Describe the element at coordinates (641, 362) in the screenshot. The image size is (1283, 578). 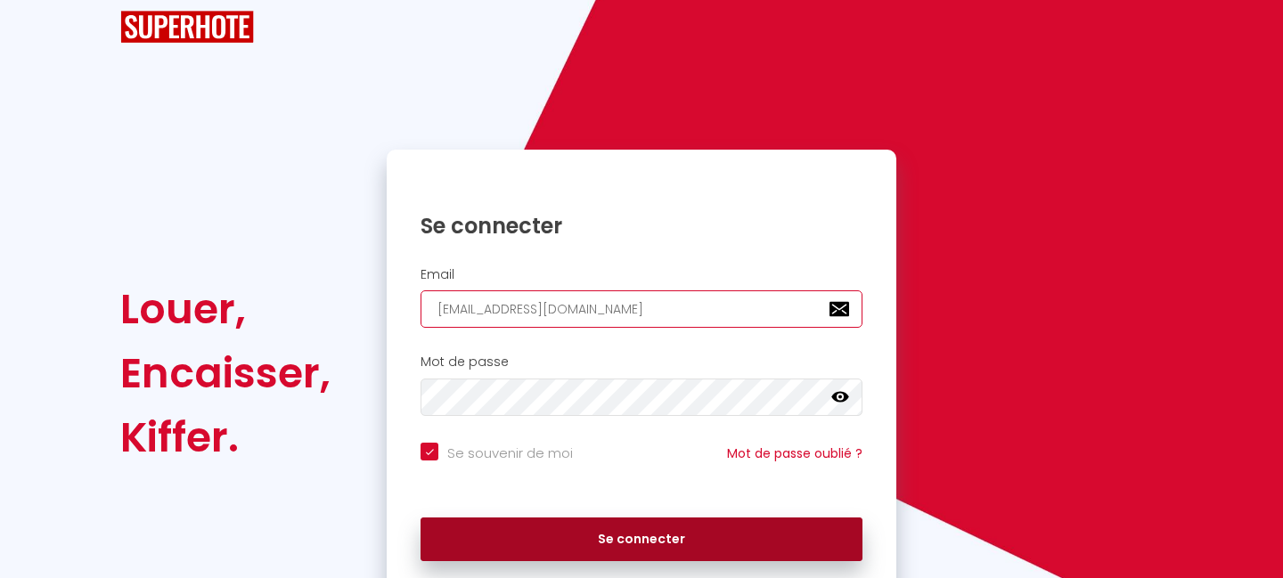
I see `h2: Mot de passe` at that location.